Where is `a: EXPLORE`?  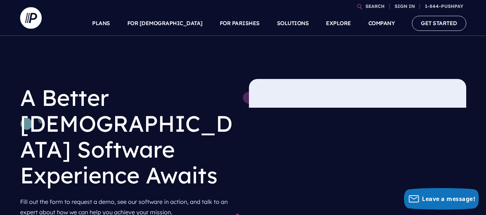
a: EXPLORE is located at coordinates (338, 23).